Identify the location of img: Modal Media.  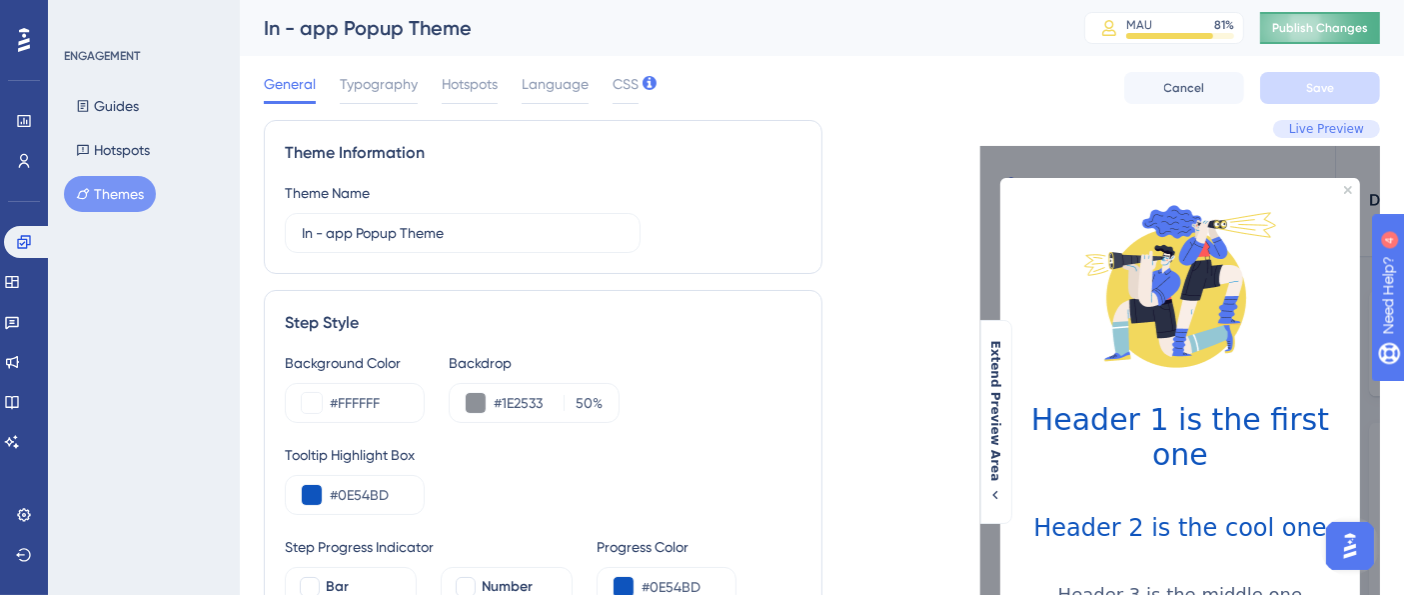
(1181, 286).